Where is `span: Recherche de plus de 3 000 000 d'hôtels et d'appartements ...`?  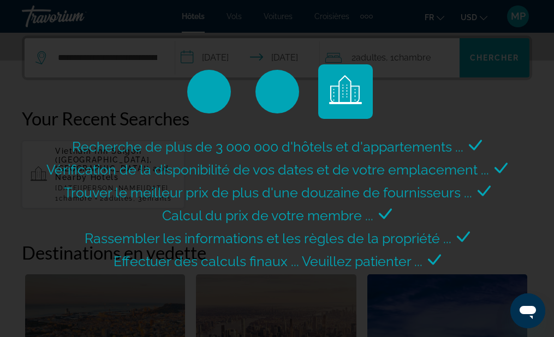 span: Recherche de plus de 3 000 000 d'hôtels et d'appartements ... is located at coordinates (268, 147).